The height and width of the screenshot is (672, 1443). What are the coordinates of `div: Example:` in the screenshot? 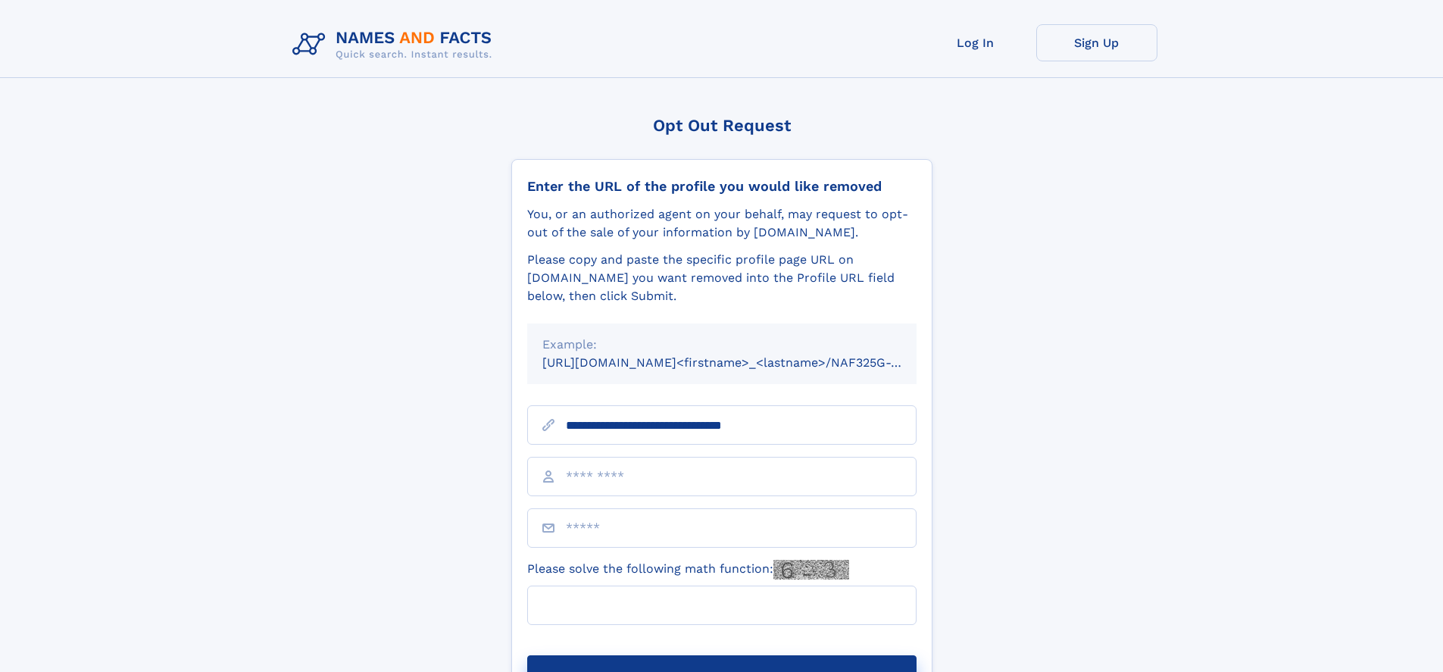 It's located at (722, 345).